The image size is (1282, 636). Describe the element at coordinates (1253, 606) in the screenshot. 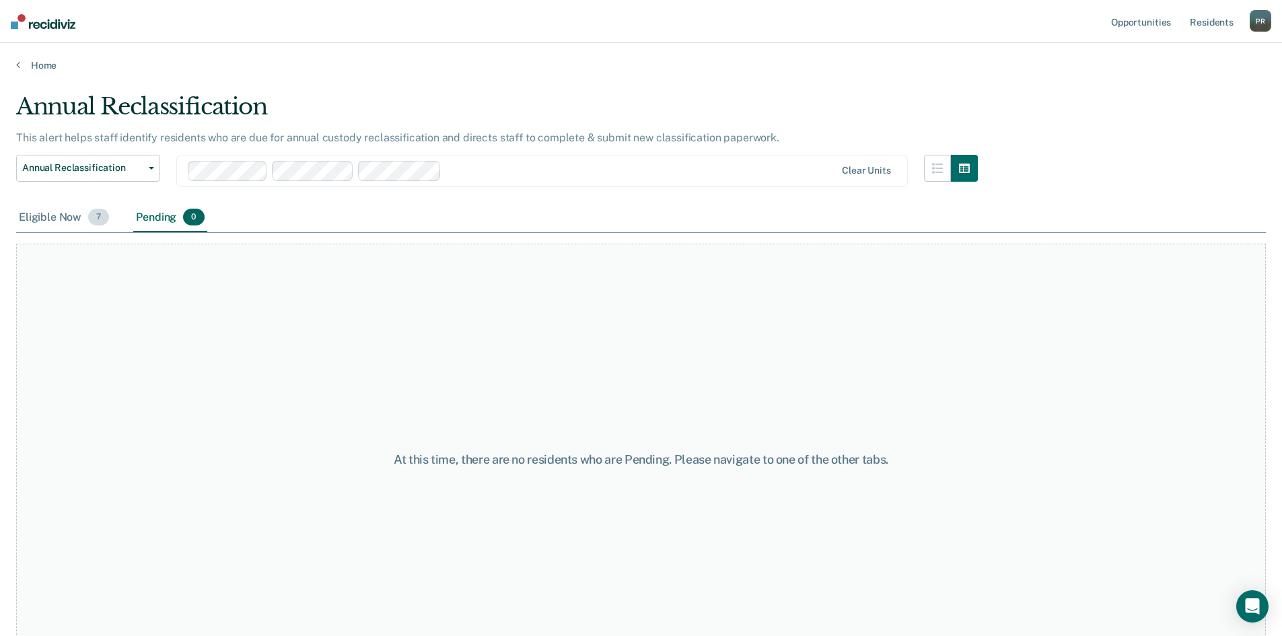

I see `div: Open Intercom Messenger` at that location.